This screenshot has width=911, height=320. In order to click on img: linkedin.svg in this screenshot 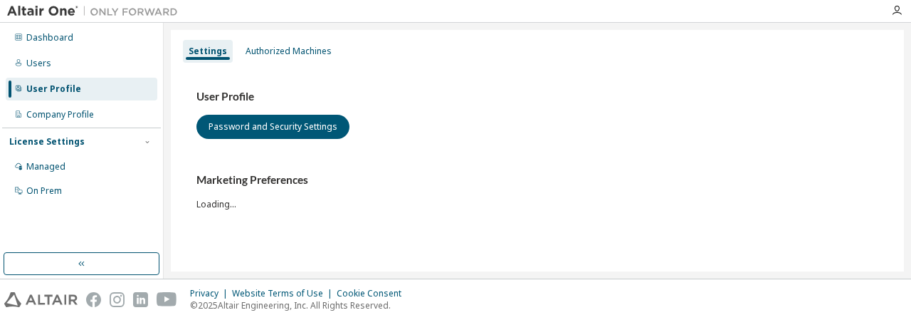, I will do `click(140, 299)`.